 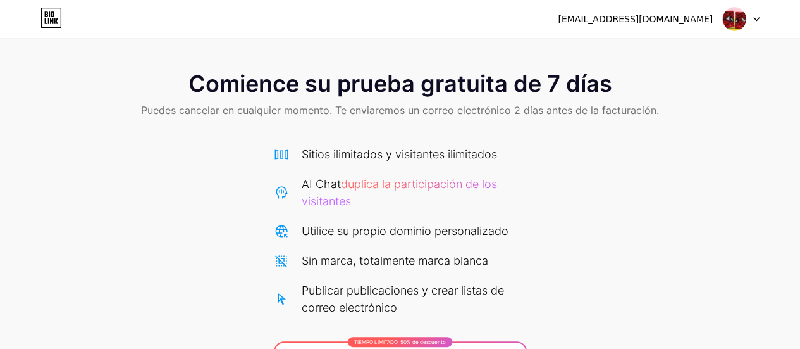 What do you see at coordinates (400, 342) in the screenshot?
I see `font: TIEMPO LIMITADO: 50% de descuento` at bounding box center [400, 342].